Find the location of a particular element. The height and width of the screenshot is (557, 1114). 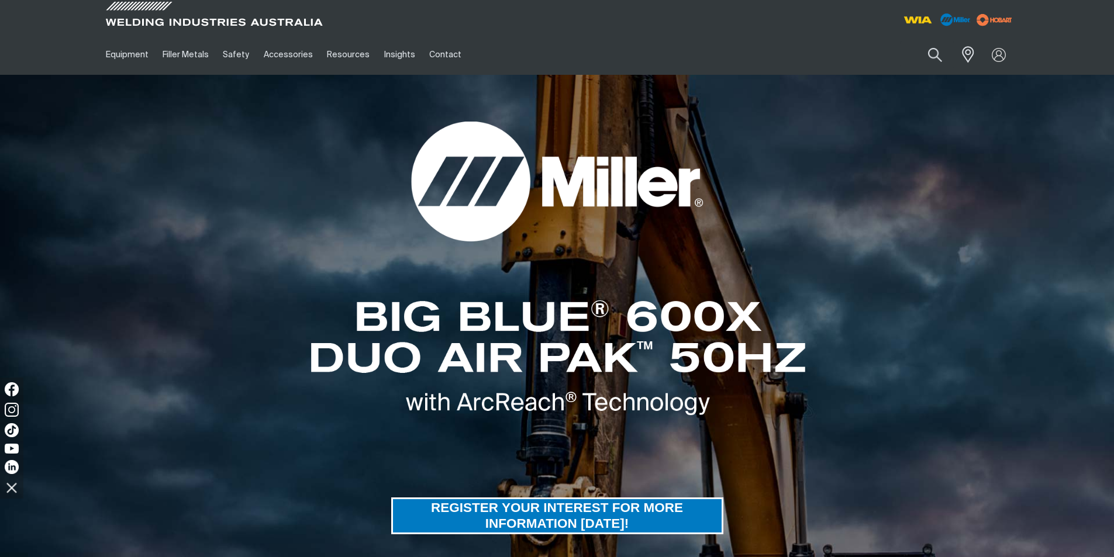

a: Accessories is located at coordinates (288, 54).